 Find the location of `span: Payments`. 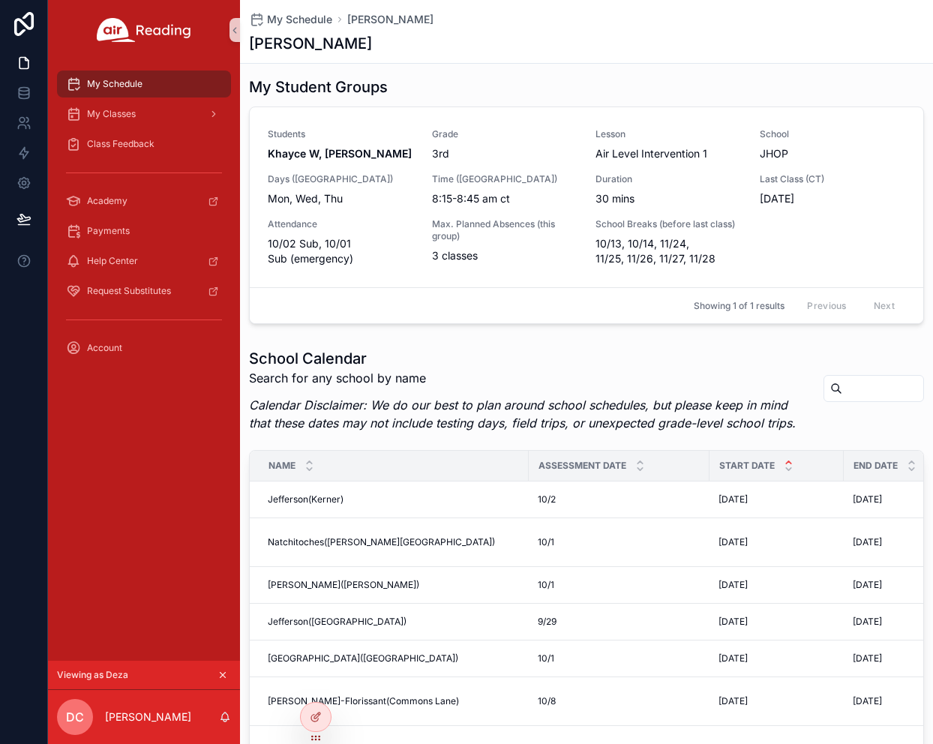

span: Payments is located at coordinates (108, 231).